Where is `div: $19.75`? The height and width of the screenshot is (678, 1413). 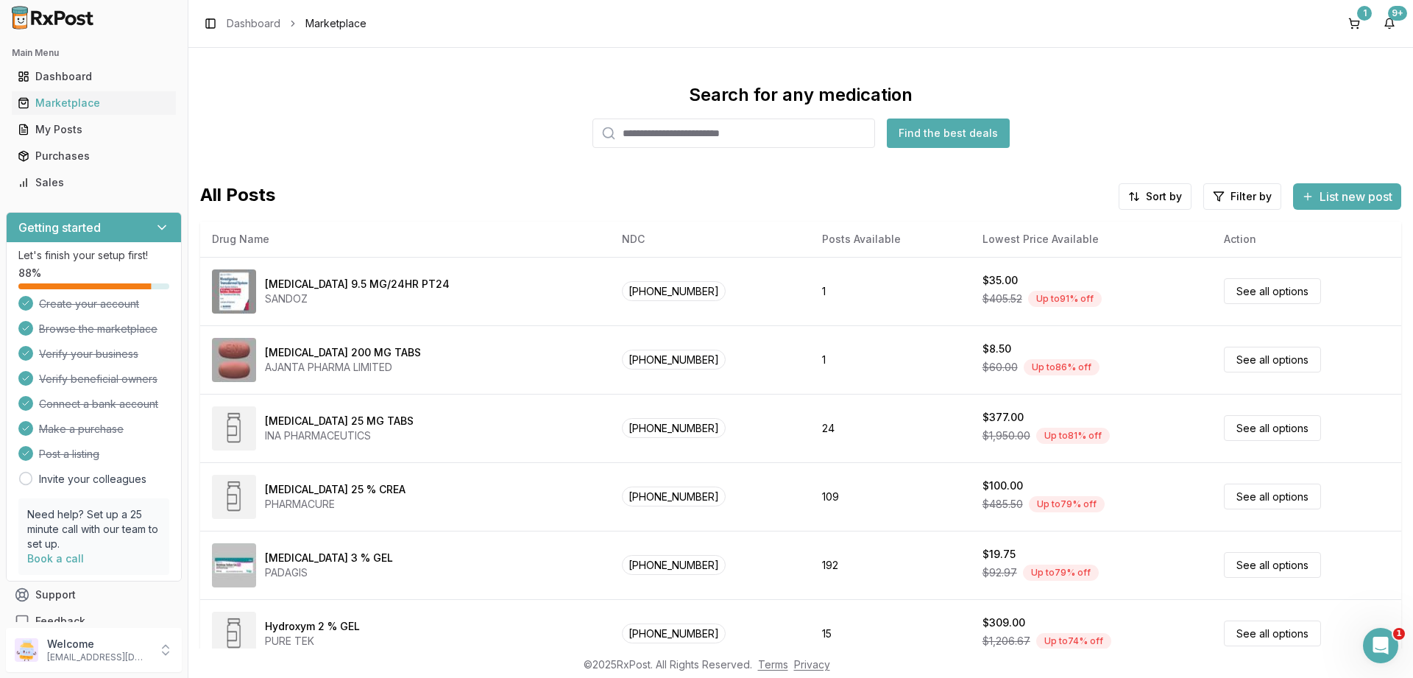 div: $19.75 is located at coordinates (999, 554).